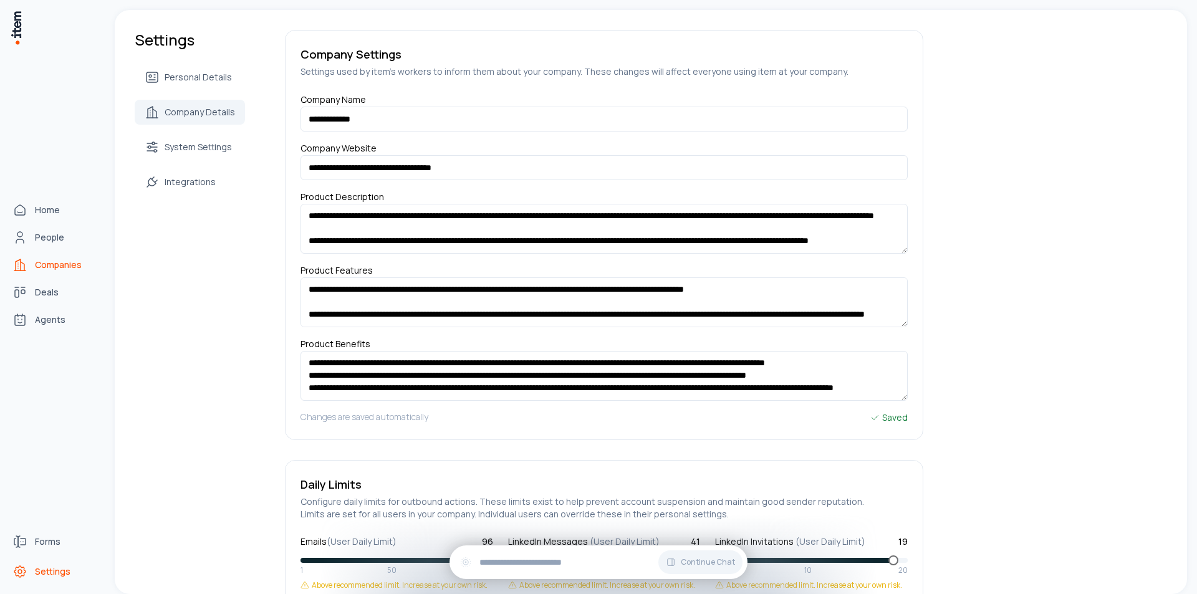 The width and height of the screenshot is (1197, 594). What do you see at coordinates (599, 562) in the screenshot?
I see `div: Continue Chat` at bounding box center [599, 562].